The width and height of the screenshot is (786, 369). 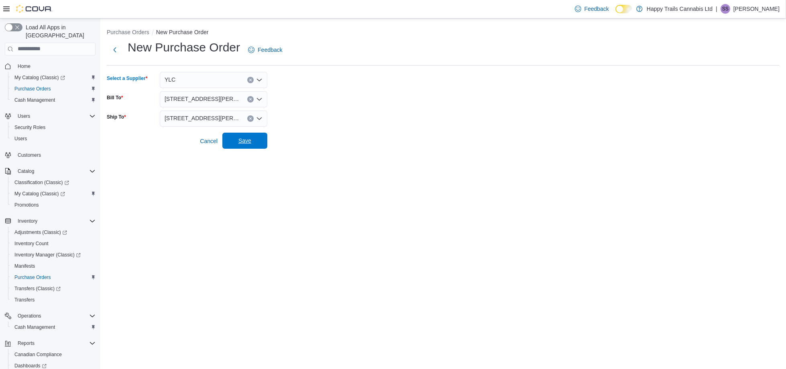 What do you see at coordinates (53, 266) in the screenshot?
I see `button: Manifests` at bounding box center [53, 266].